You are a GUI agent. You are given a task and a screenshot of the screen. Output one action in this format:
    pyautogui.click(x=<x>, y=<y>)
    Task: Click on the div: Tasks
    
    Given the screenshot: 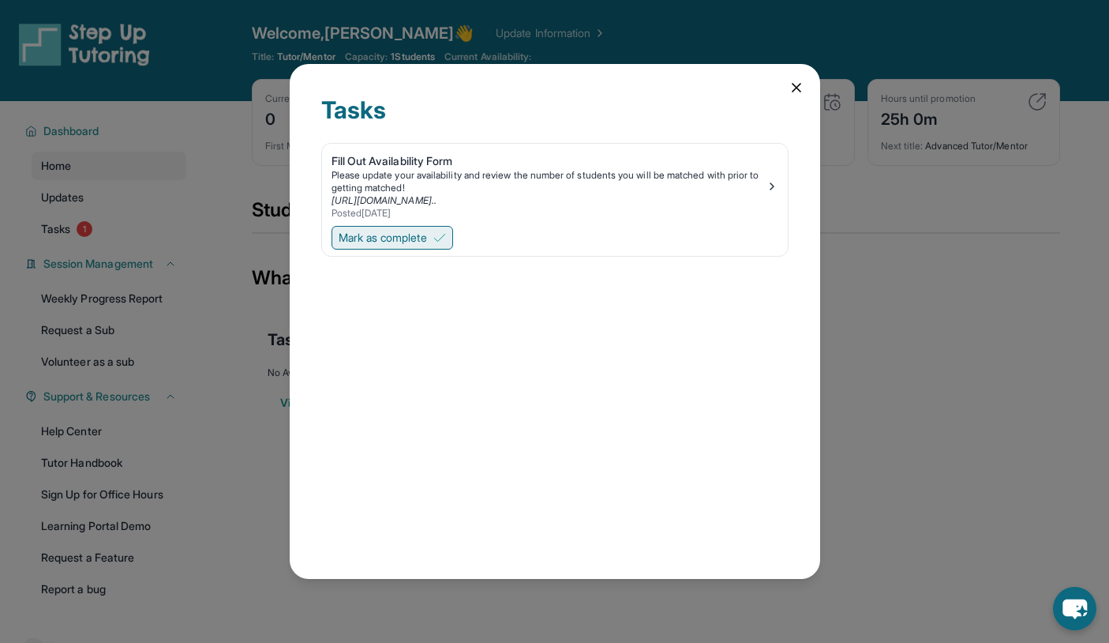 What is the action you would take?
    pyautogui.click(x=555, y=119)
    